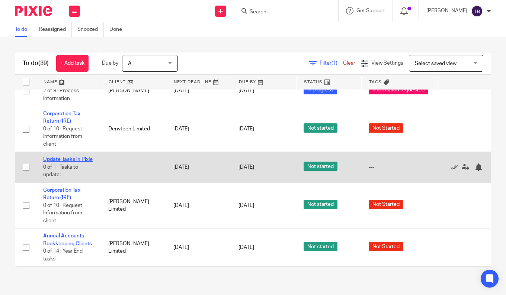 The width and height of the screenshot is (506, 295). What do you see at coordinates (90, 29) in the screenshot?
I see `a: Snoozed` at bounding box center [90, 29].